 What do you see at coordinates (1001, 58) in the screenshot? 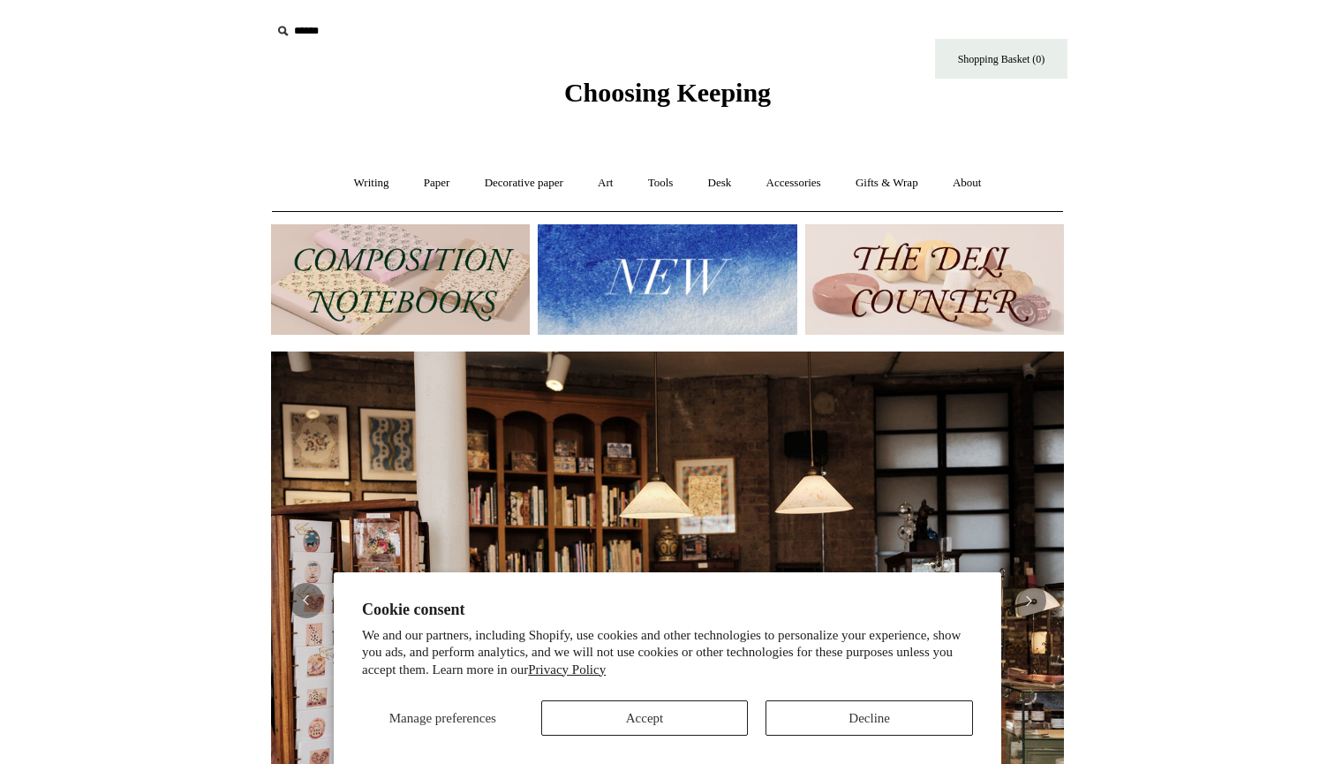
I see `a: Shopping Basket (0)` at bounding box center [1001, 58].